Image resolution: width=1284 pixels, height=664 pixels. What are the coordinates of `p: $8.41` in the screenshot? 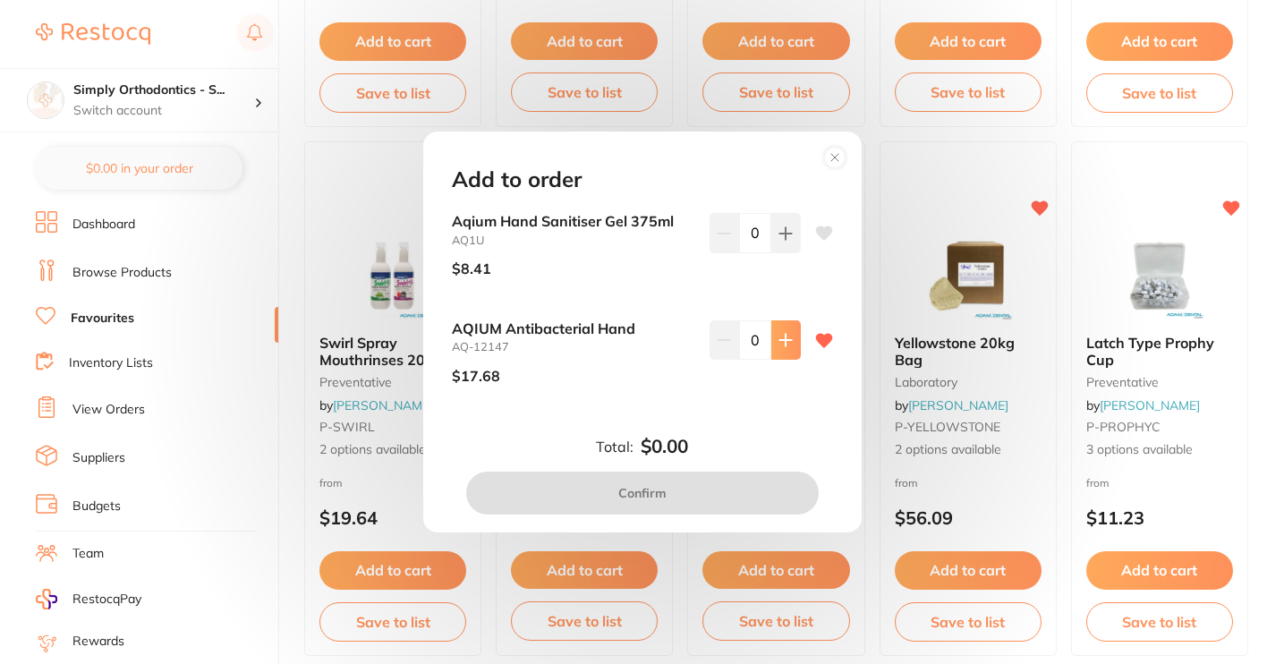 It's located at (472, 269).